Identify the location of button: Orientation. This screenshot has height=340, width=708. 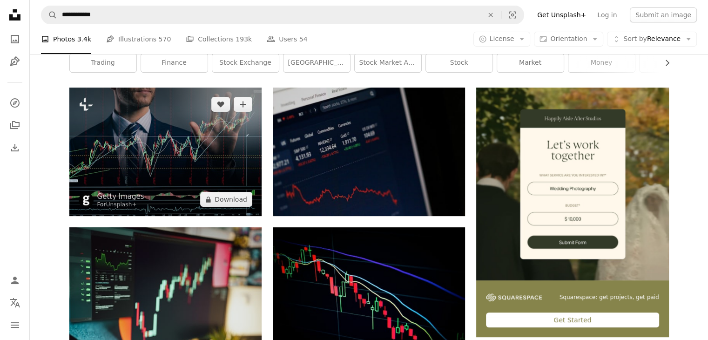
(568, 39).